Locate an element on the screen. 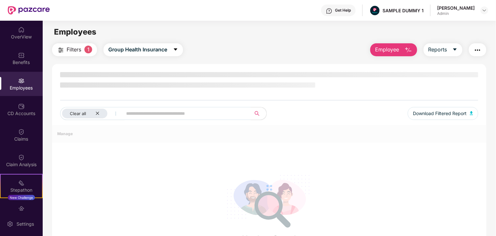 This screenshot has width=496, height=236. div: Admin is located at coordinates (456, 14).